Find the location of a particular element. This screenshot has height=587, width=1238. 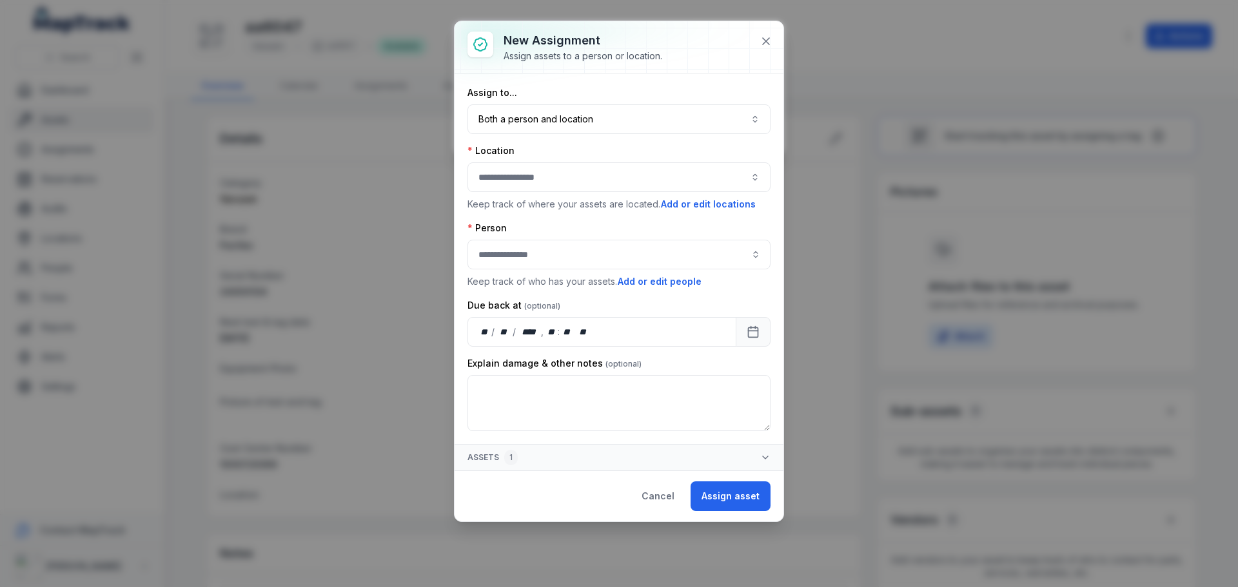

label: Explain damage & other notes is located at coordinates (555, 364).